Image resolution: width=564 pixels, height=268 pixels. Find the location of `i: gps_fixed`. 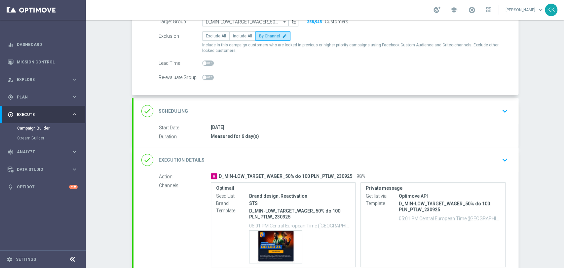

i: gps_fixed is located at coordinates (11, 97).